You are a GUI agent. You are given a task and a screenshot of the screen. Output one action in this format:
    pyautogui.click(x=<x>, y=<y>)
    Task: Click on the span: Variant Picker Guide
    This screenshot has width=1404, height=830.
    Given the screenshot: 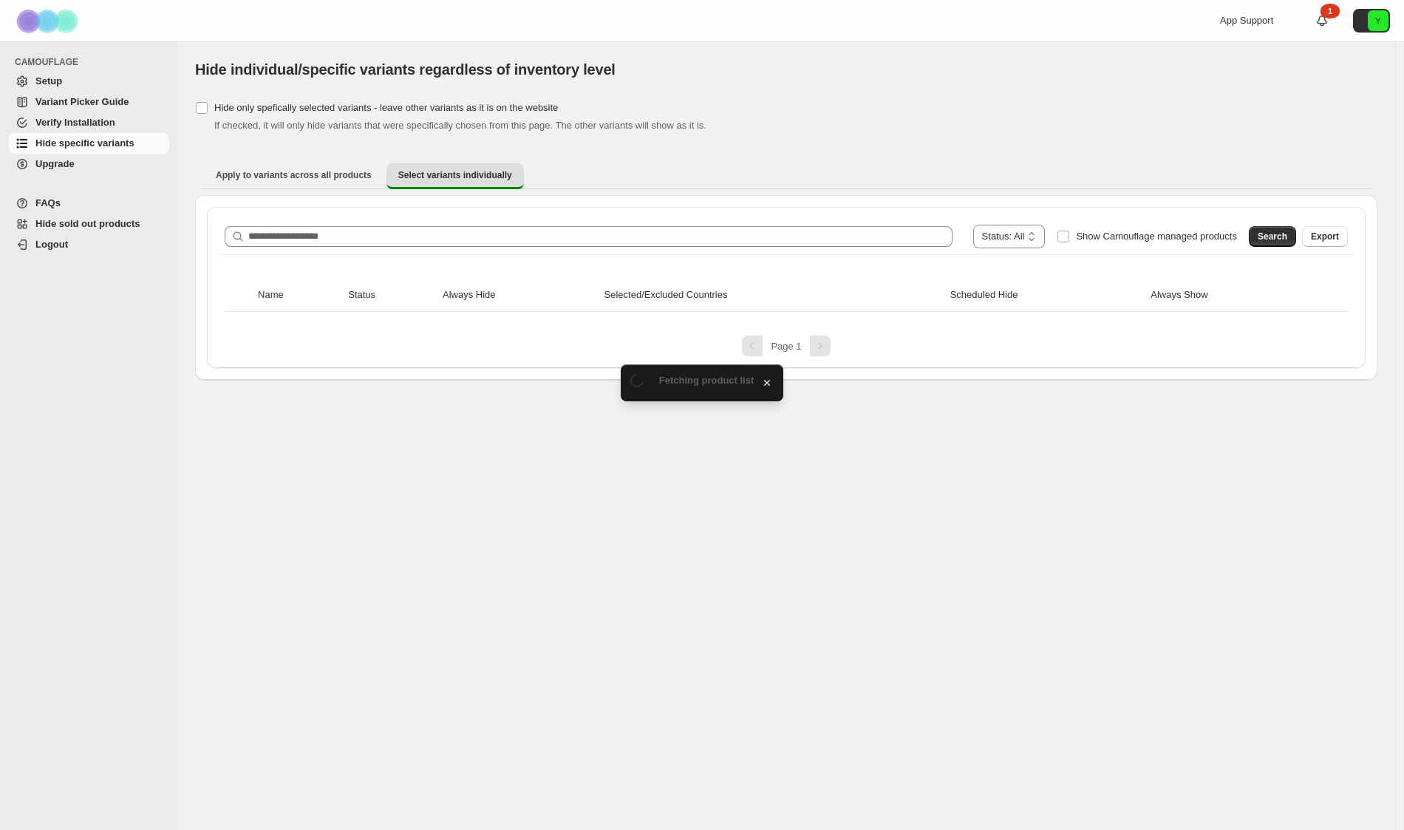 What is the action you would take?
    pyautogui.click(x=82, y=101)
    